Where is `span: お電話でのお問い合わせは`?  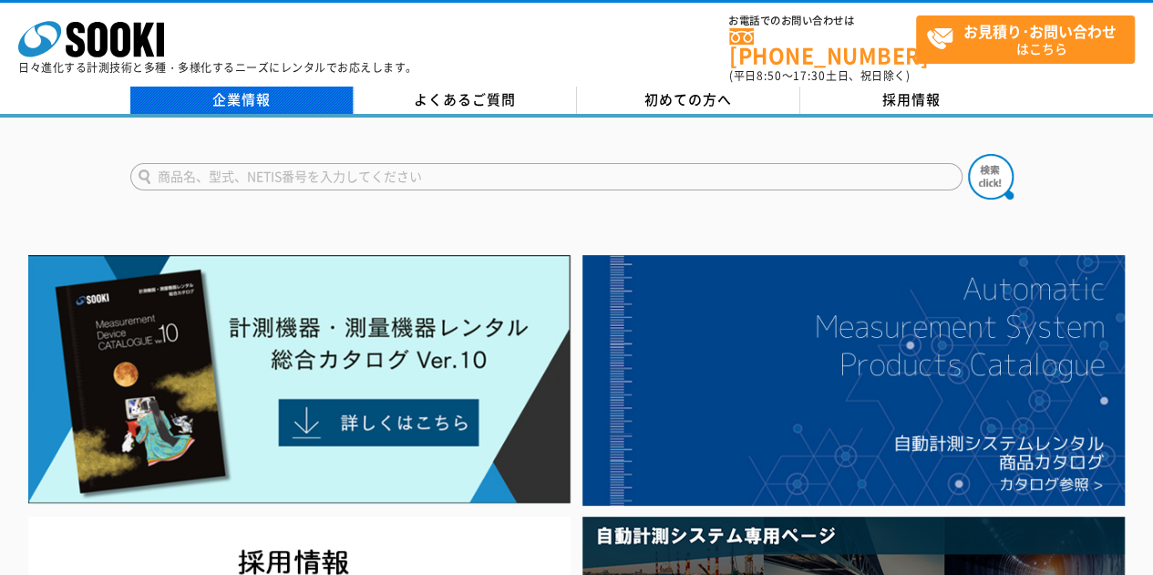 span: お電話でのお問い合わせは is located at coordinates (822, 21).